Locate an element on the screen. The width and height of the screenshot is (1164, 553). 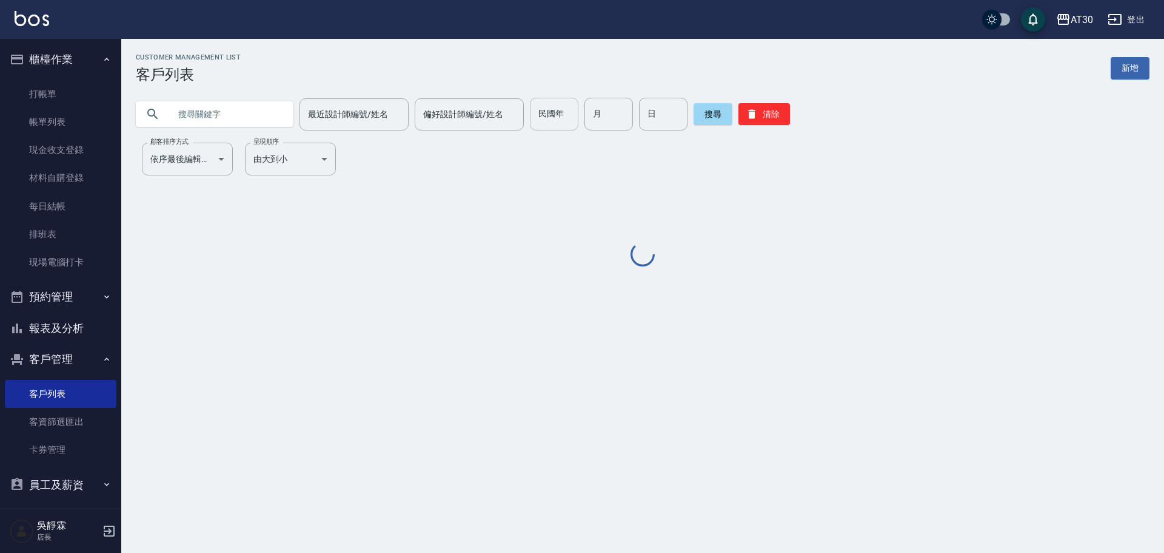
p: 店長 is located at coordinates (68, 537).